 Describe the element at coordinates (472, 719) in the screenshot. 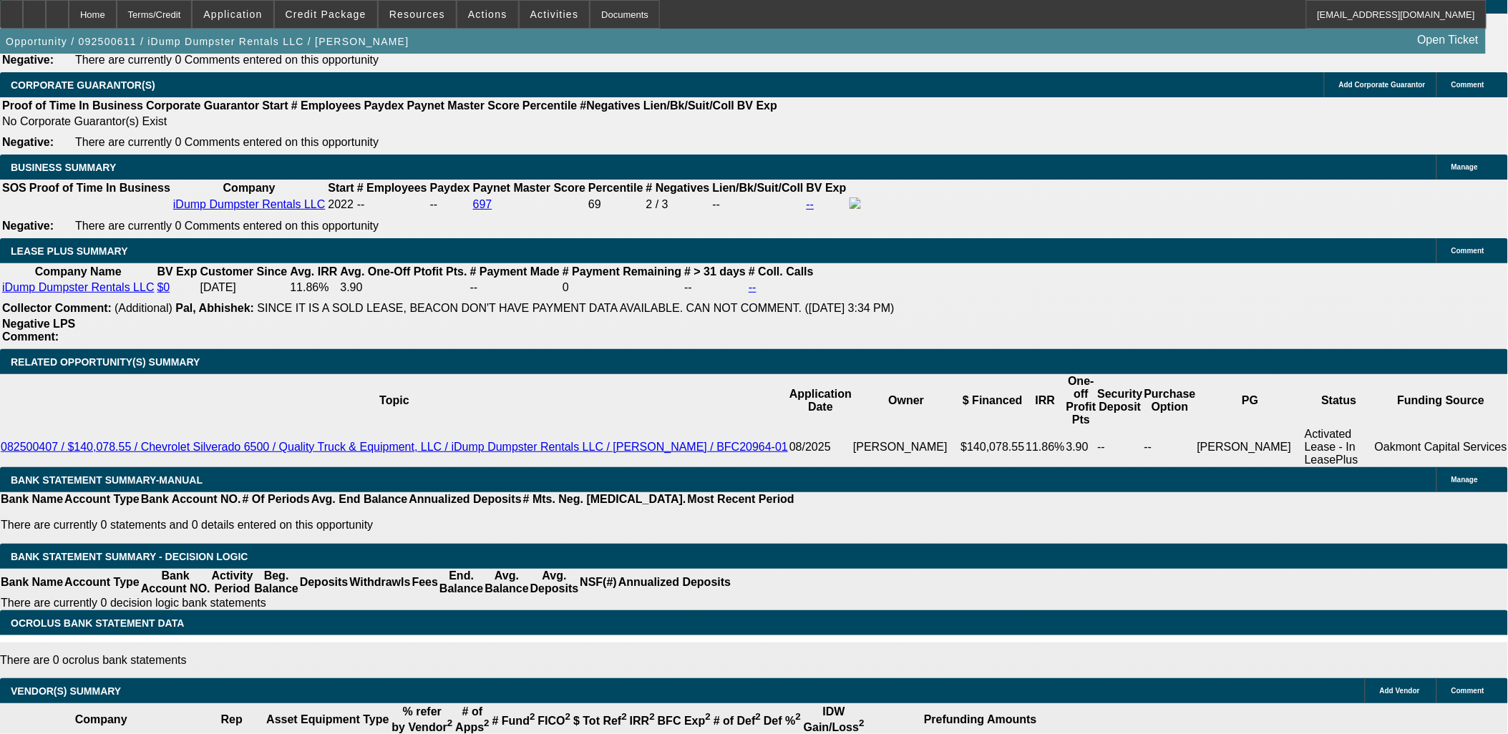

I see `b: # of Apps` at that location.